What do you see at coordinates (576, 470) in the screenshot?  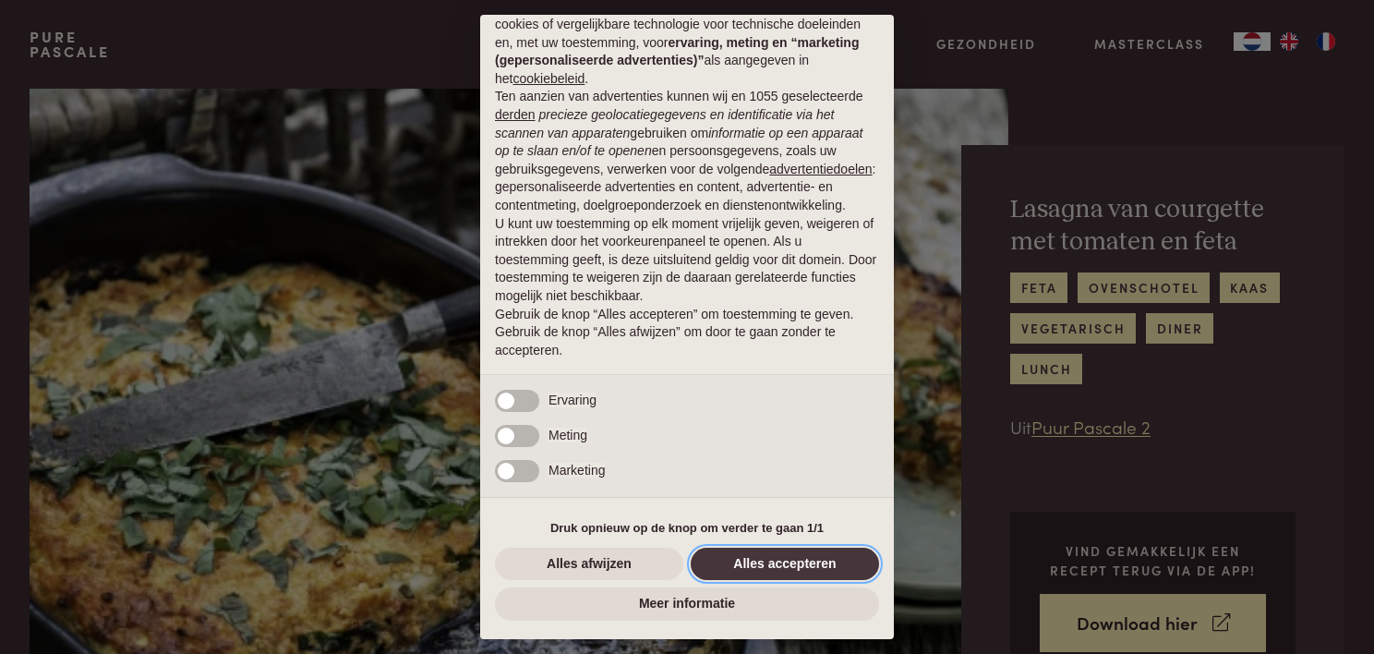 I see `span: Marketing` at bounding box center [576, 470].